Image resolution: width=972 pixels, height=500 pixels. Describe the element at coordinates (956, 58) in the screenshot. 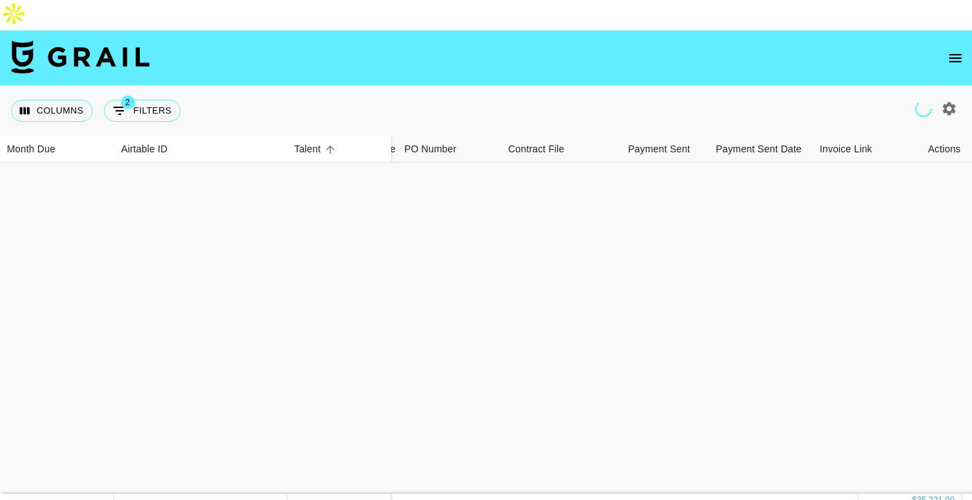

I see `button: open drawer` at that location.